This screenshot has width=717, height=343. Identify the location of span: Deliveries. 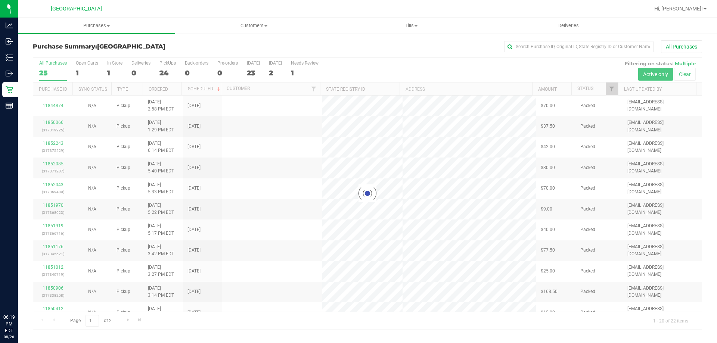
(568, 26).